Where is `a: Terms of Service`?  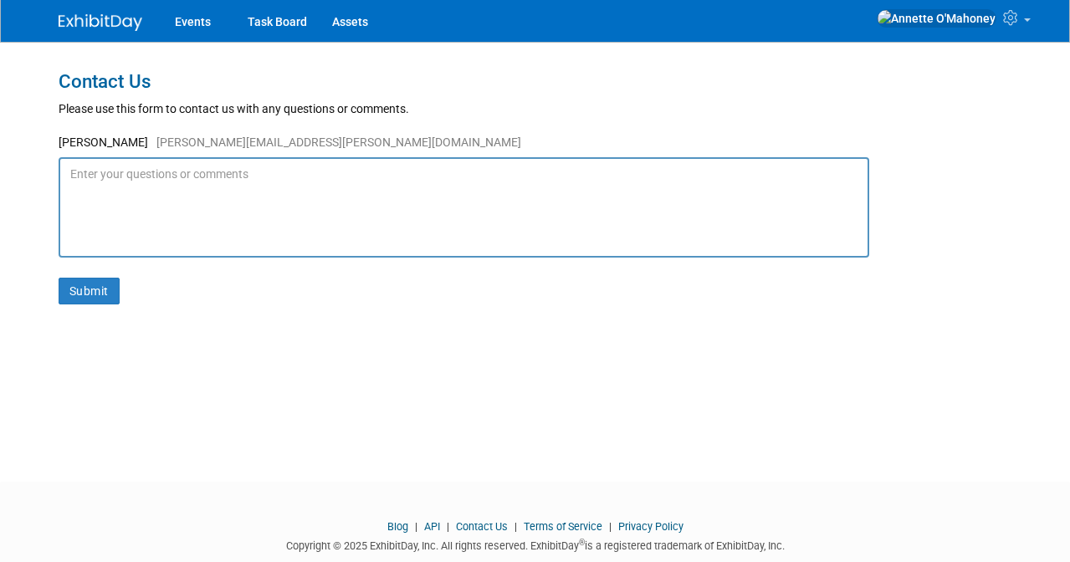
a: Terms of Service is located at coordinates (563, 526).